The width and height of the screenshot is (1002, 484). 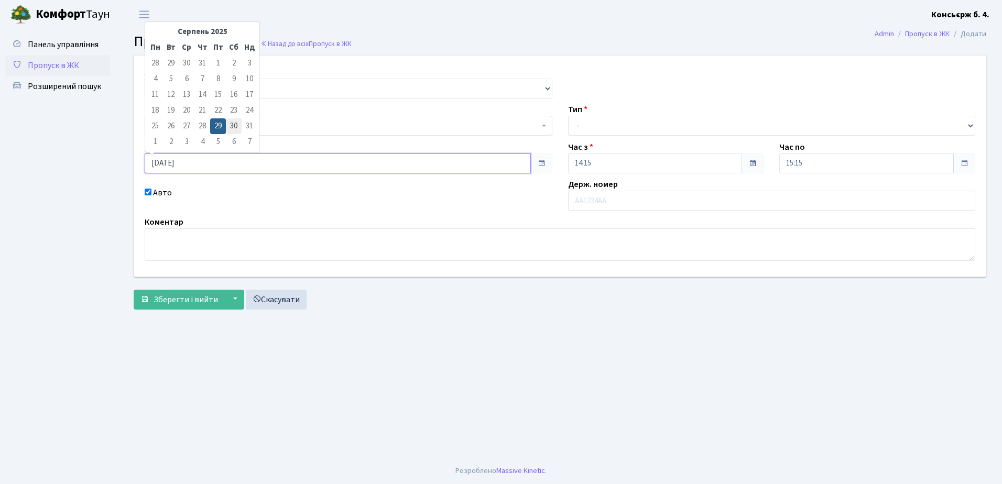 What do you see at coordinates (884, 34) in the screenshot?
I see `a: Admin` at bounding box center [884, 34].